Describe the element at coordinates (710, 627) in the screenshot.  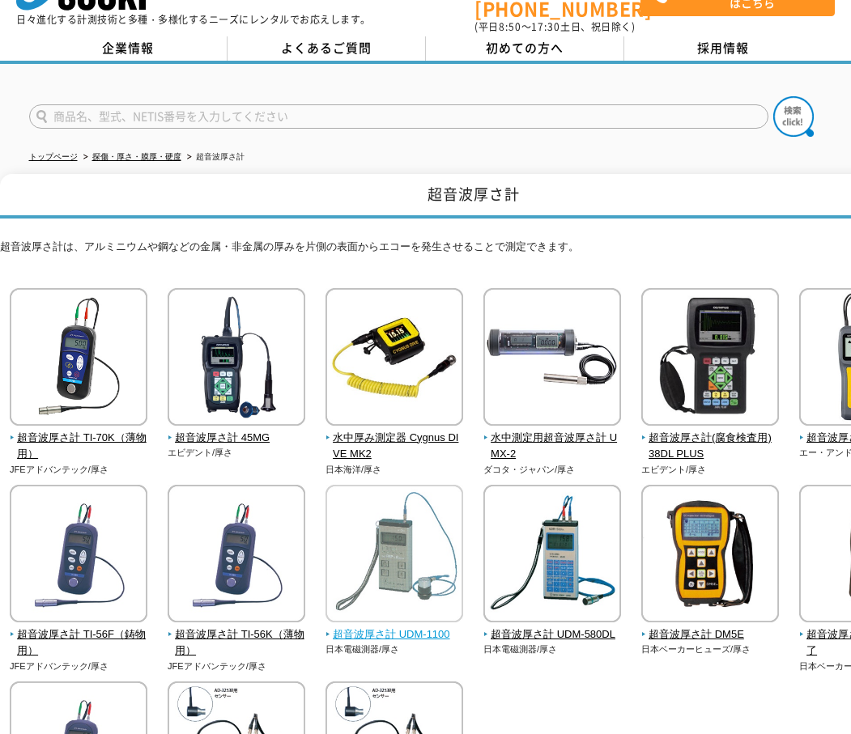
I see `a: 超音波厚さ計 DM5E` at that location.